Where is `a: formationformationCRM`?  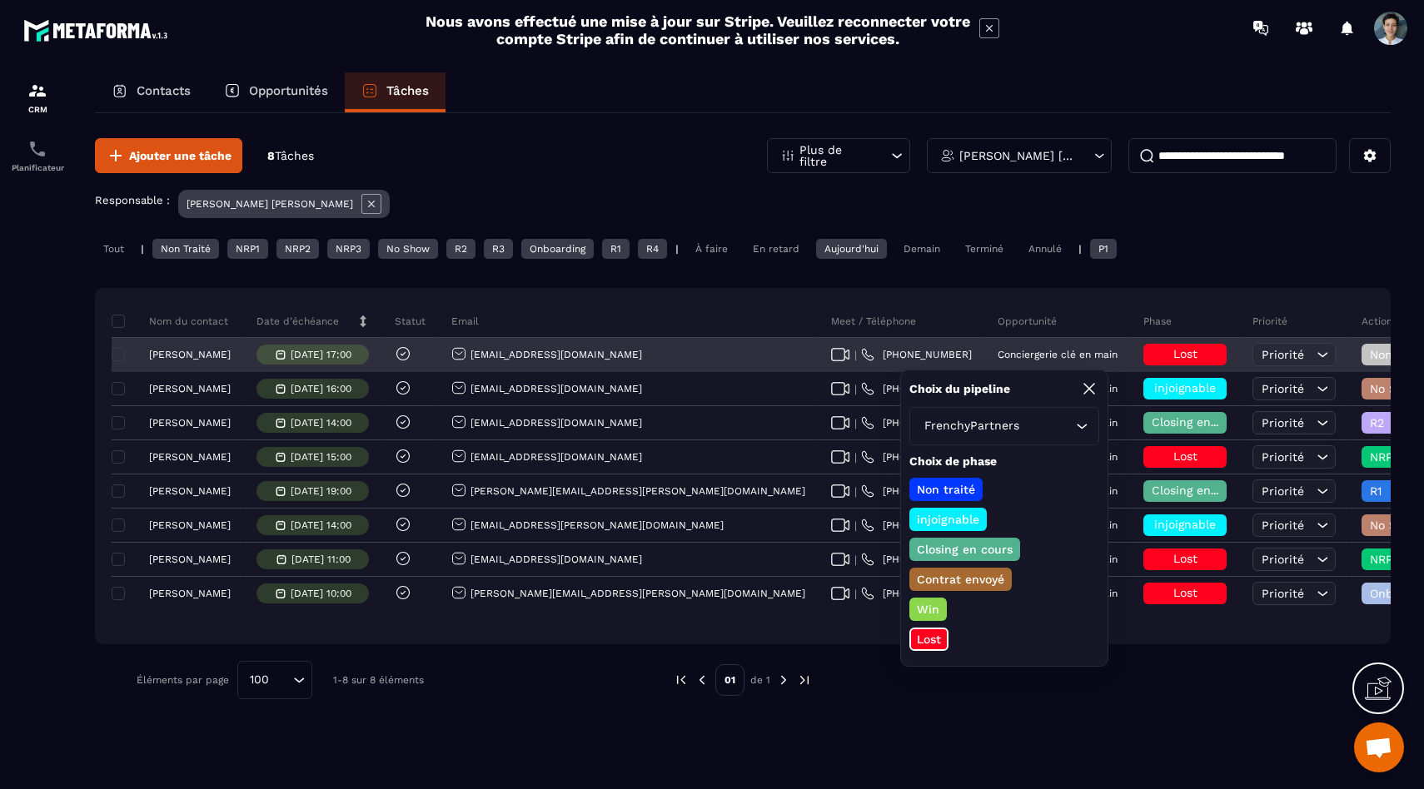
a: formationformationCRM is located at coordinates (37, 97).